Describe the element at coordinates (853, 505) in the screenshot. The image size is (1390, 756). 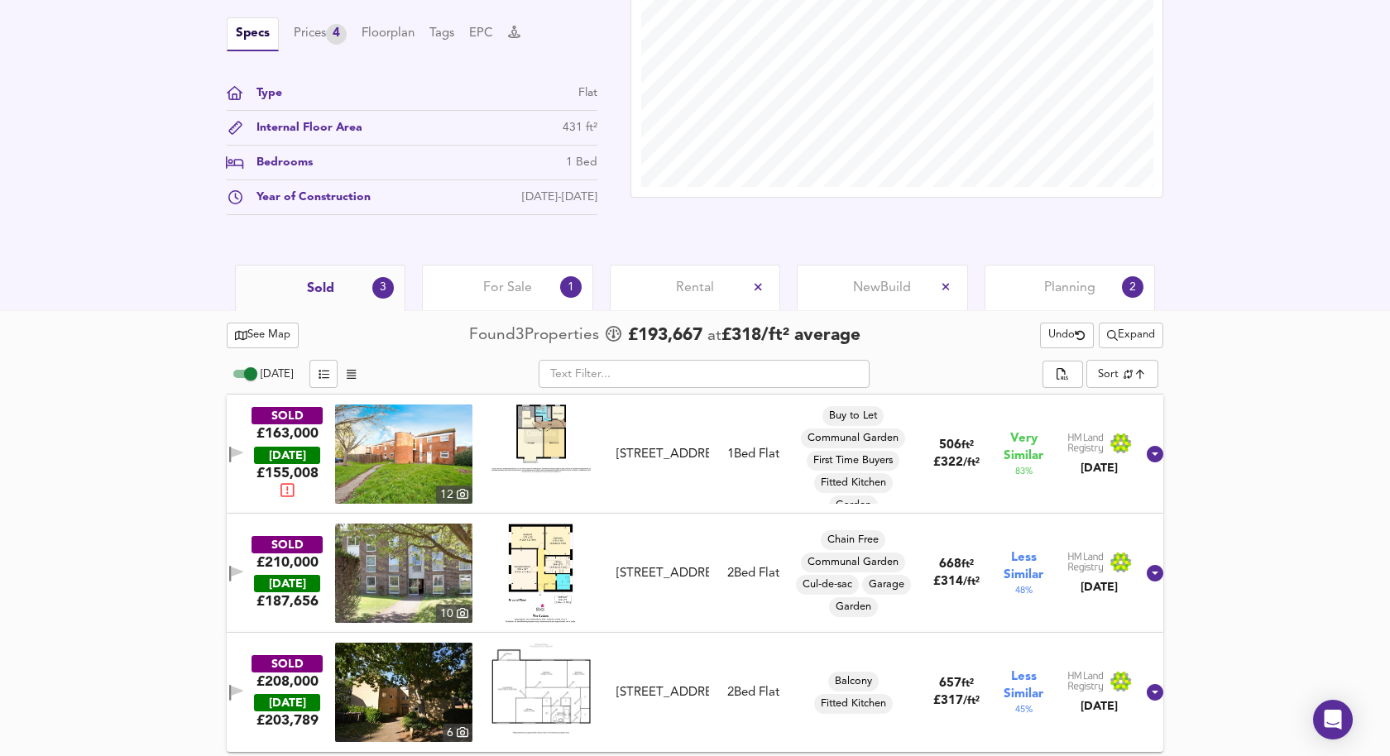
I see `div: Garden` at that location.